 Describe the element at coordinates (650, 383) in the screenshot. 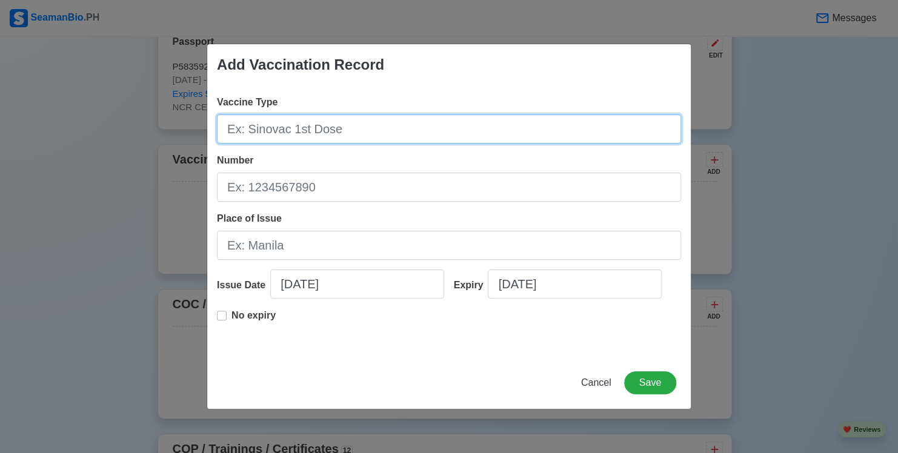

I see `button: Save` at that location.